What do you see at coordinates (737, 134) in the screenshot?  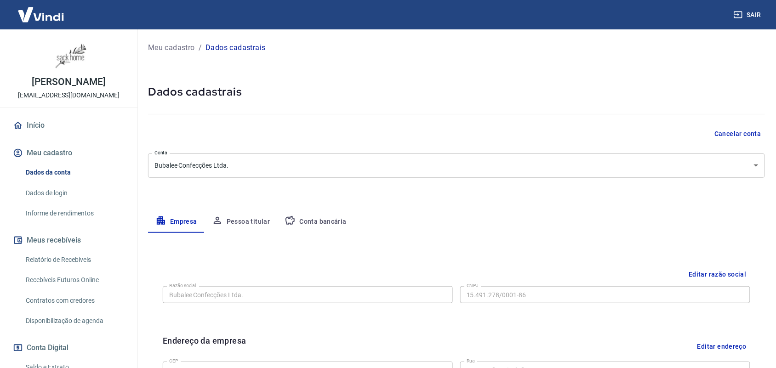 I see `button: Cancelar conta` at bounding box center [737, 134].